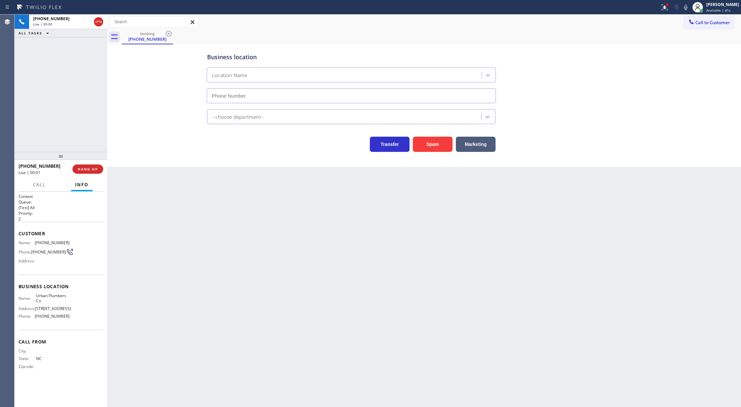 Image resolution: width=741 pixels, height=407 pixels. What do you see at coordinates (147, 36) in the screenshot?
I see `div: (336) 866-6176` at bounding box center [147, 36].